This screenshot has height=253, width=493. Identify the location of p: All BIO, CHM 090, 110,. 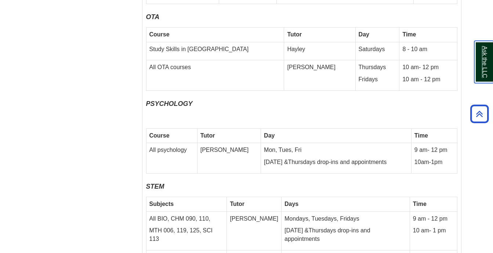
(186, 218).